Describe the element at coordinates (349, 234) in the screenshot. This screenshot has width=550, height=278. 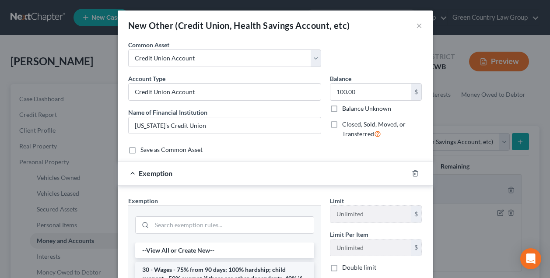
I see `label: Limit Per Item` at that location.